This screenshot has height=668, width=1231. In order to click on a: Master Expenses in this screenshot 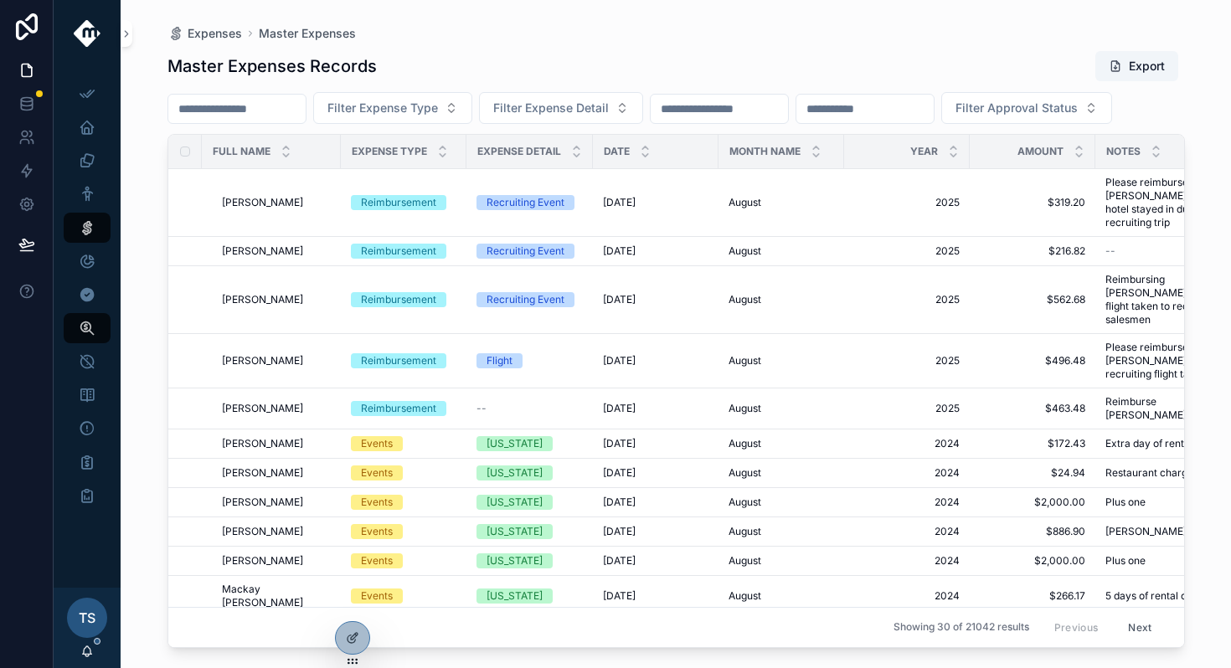, I will do `click(307, 34)`.